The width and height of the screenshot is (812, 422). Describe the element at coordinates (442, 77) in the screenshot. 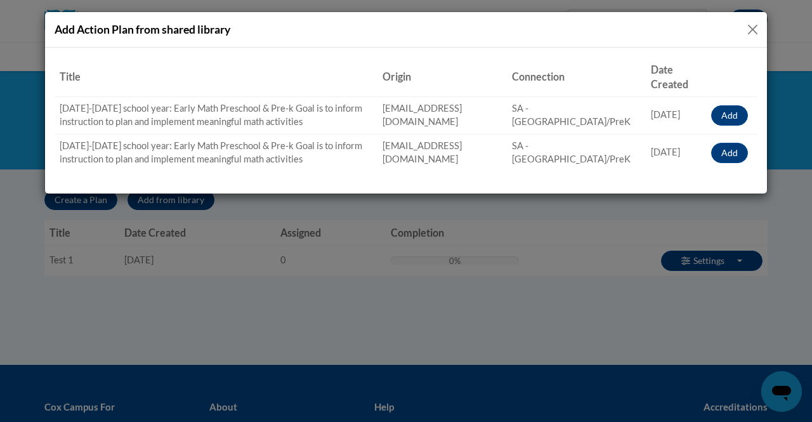

I see `th: Origin` at that location.